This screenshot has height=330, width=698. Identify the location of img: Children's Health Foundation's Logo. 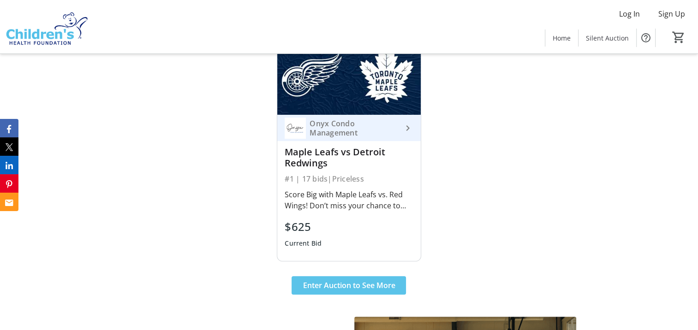
(47, 27).